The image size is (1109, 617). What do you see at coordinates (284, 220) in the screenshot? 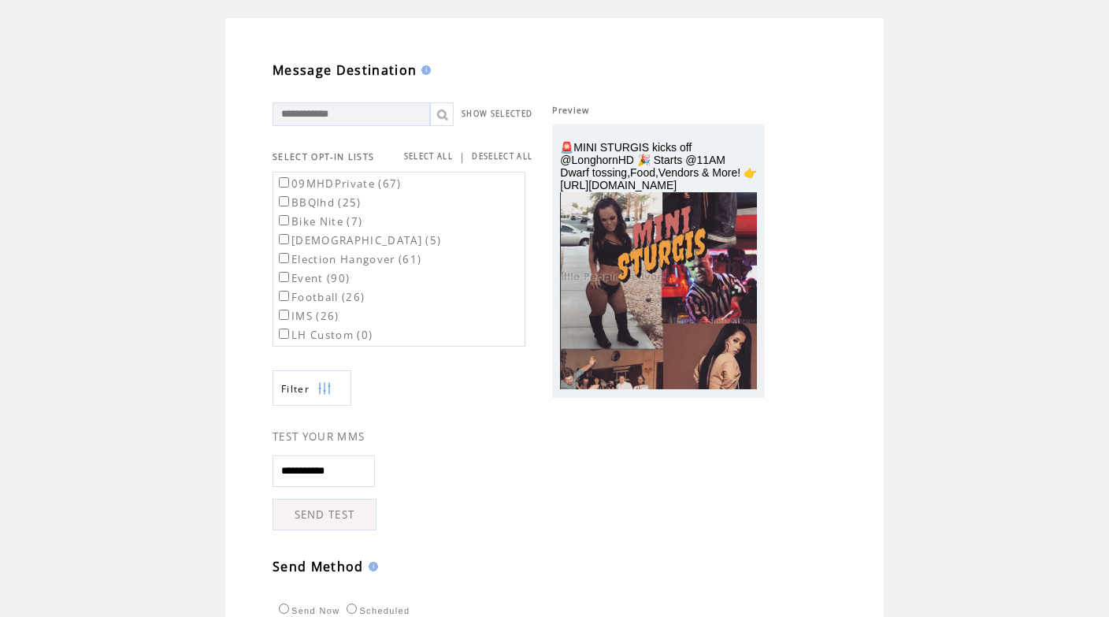
I see `input: Bike Nite (7)` at bounding box center [284, 220].